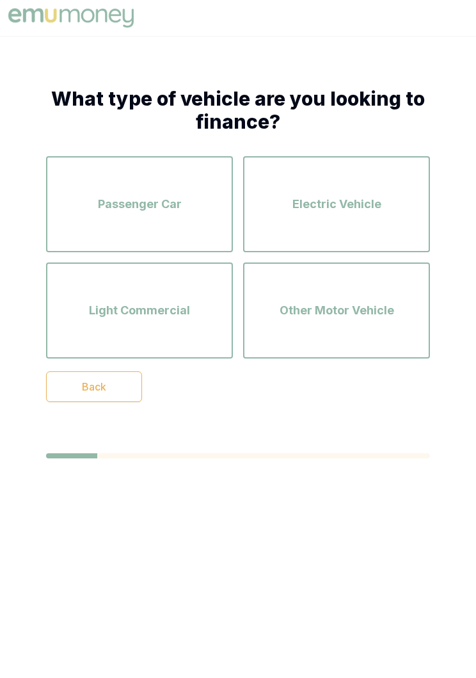 The image size is (476, 678). Describe the element at coordinates (71, 18) in the screenshot. I see `img: Emu Money` at that location.